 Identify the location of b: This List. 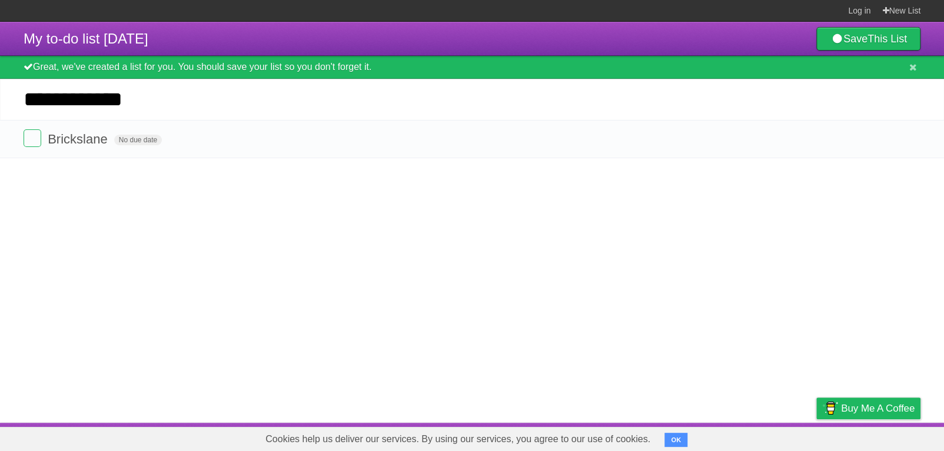
(887, 39).